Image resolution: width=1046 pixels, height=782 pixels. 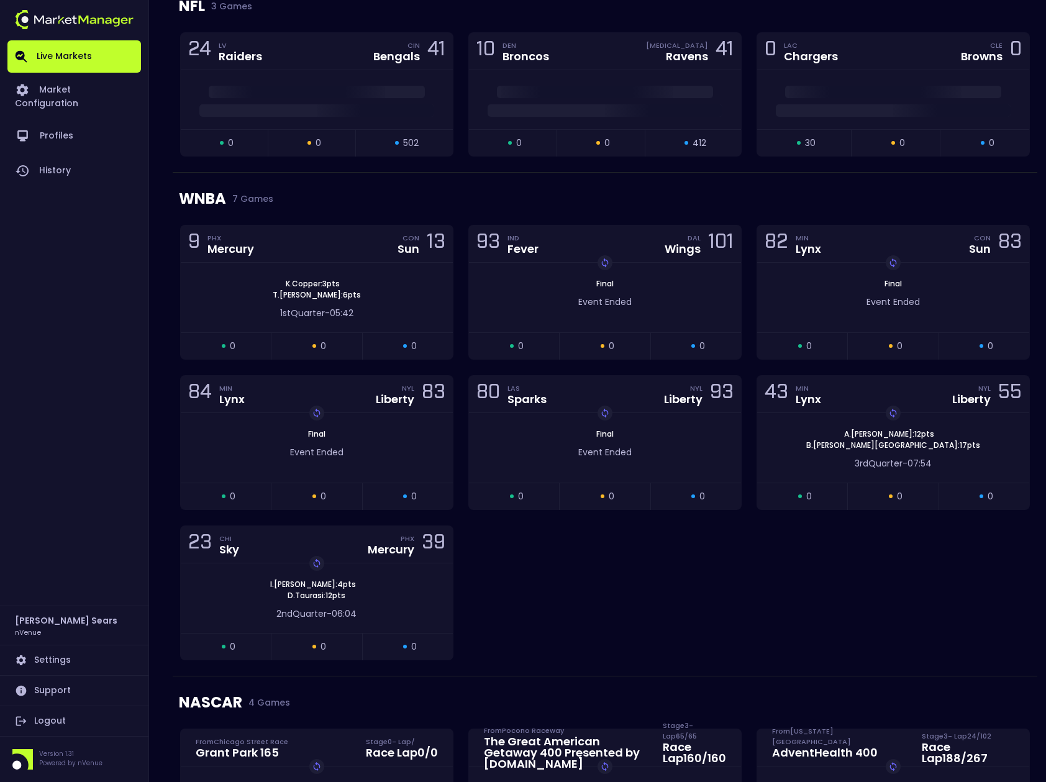 I want to click on div: Race Lap 188 / 267, so click(x=967, y=753).